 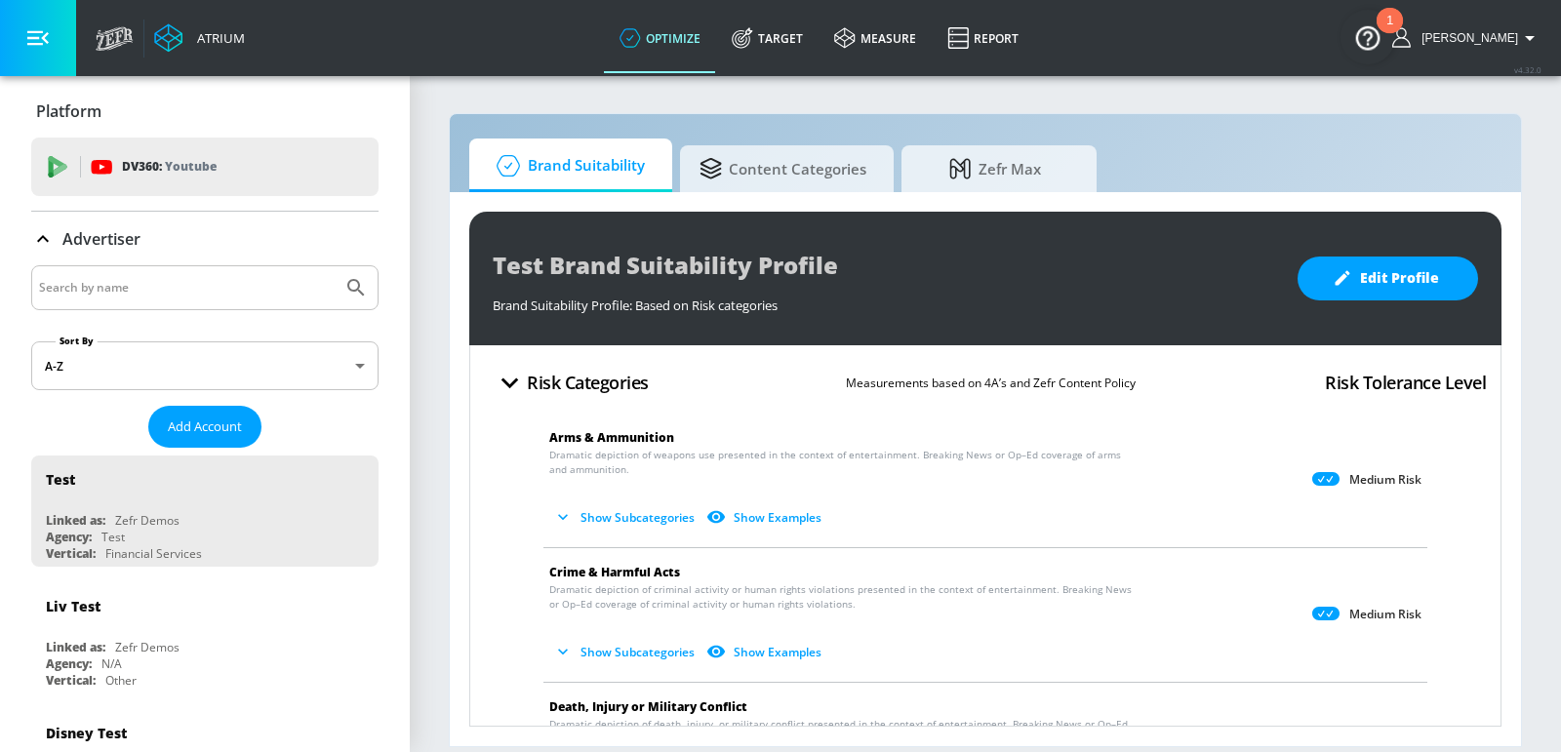 What do you see at coordinates (1389, 33) in the screenshot?
I see `div: 1` at bounding box center [1389, 33].